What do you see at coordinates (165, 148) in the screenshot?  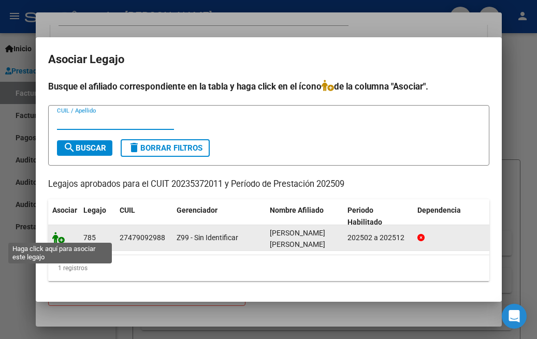 I see `button: Borrar Filtros` at bounding box center [165, 148].